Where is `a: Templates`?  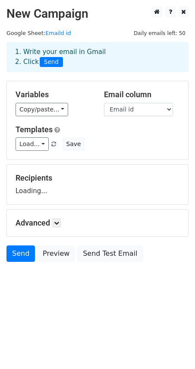 a: Templates is located at coordinates (34, 129).